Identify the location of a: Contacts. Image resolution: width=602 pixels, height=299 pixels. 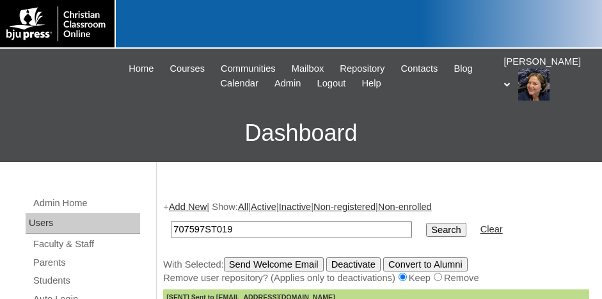
(419, 68).